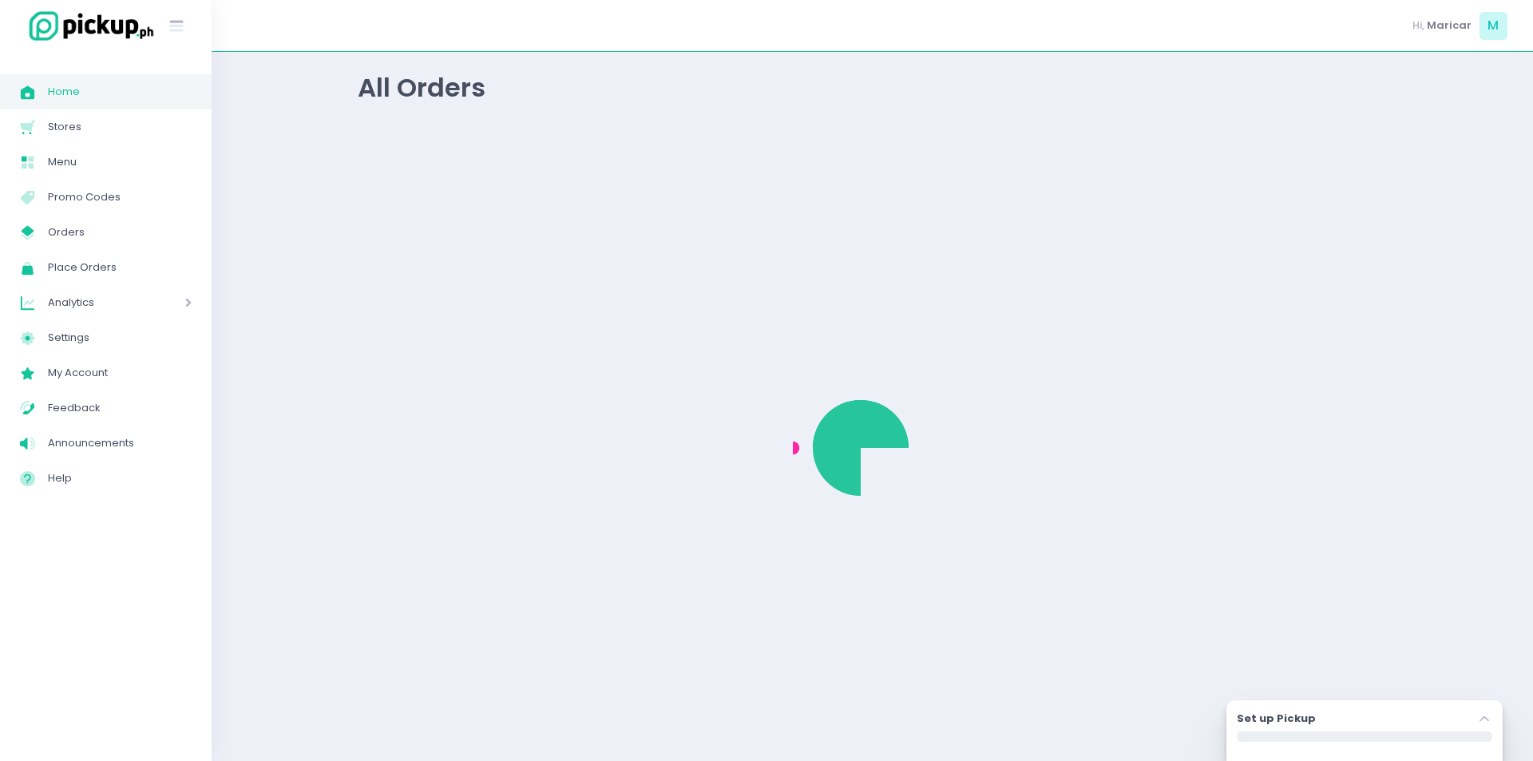 The height and width of the screenshot is (761, 1533). I want to click on span: Analytics, so click(93, 303).